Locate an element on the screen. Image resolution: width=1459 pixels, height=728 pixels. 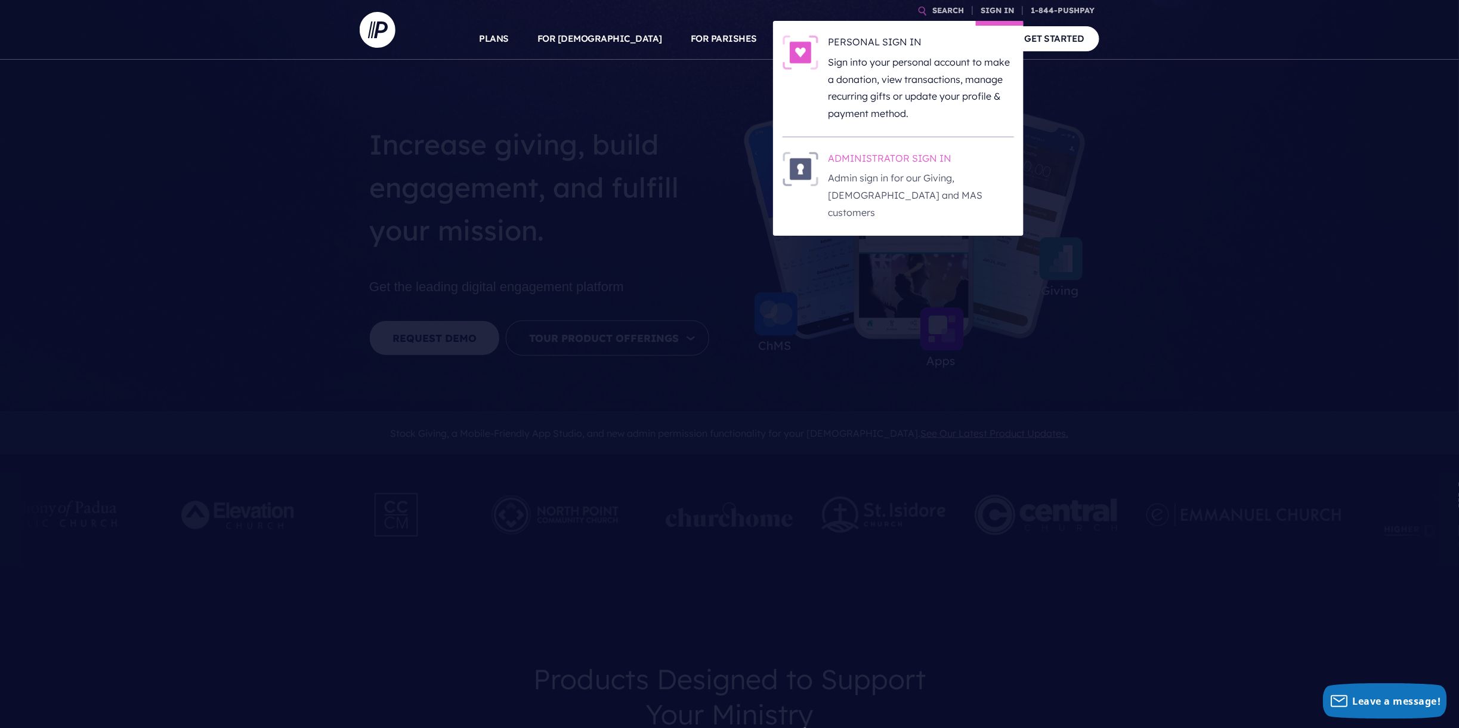
a: PERSONAL SIGN IN - Illustration PERSONAL SIGN IN Sign into your personal account to make a donati... is located at coordinates (898, 79).